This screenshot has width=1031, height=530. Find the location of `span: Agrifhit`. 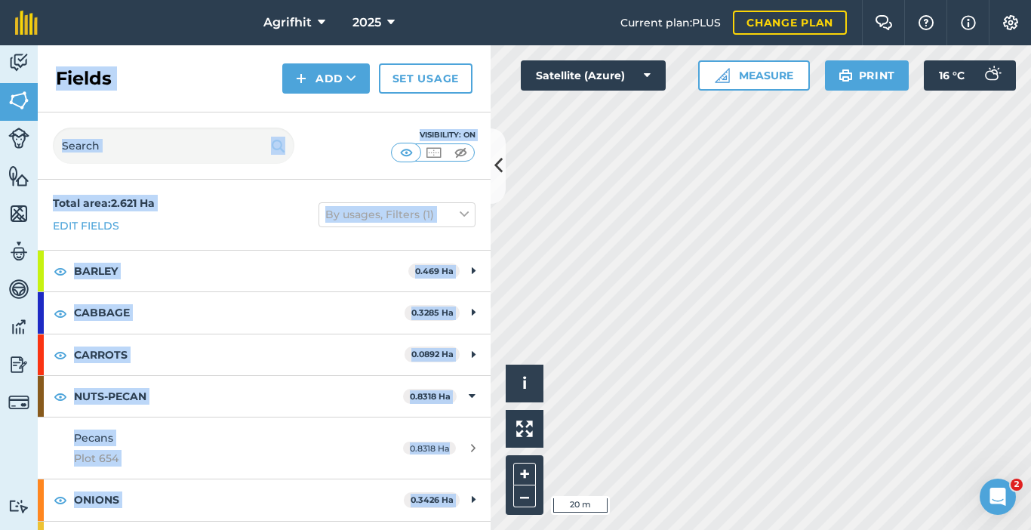

span: Agrifhit is located at coordinates (288, 23).